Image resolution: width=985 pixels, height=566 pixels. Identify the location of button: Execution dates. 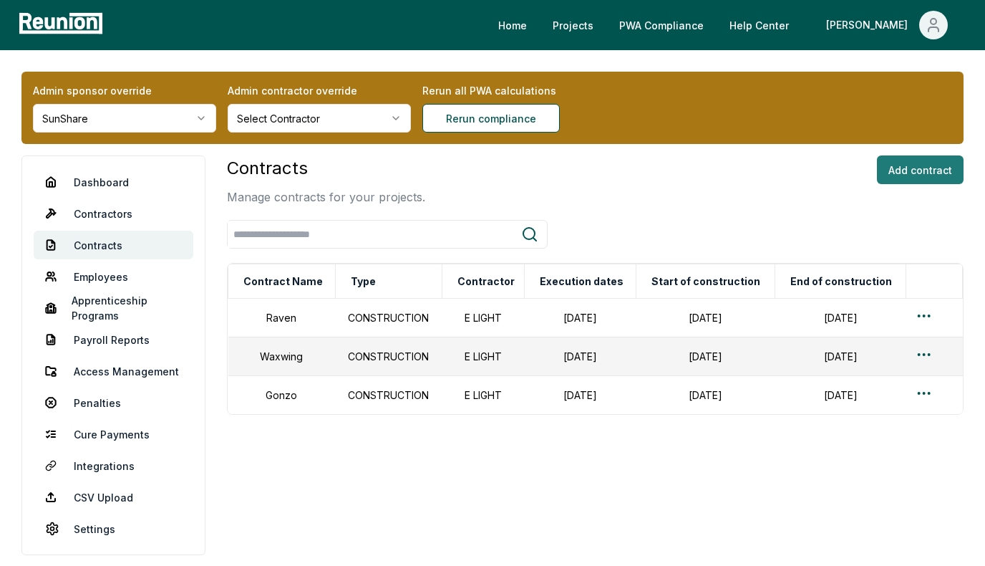
(581, 281).